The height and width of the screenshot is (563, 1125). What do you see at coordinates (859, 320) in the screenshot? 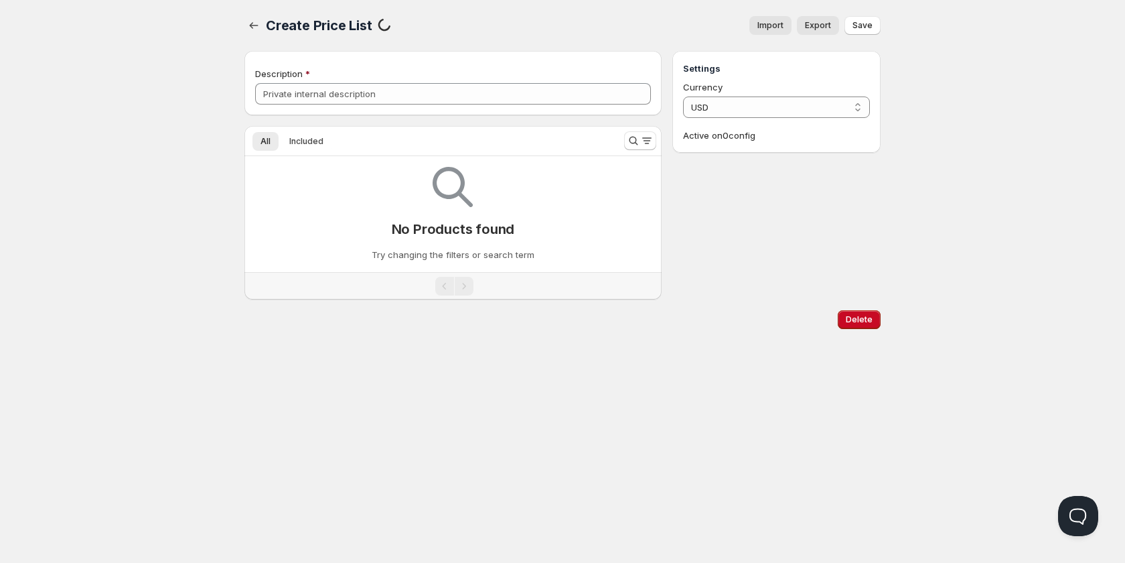
I see `button: Delete` at bounding box center [859, 320].